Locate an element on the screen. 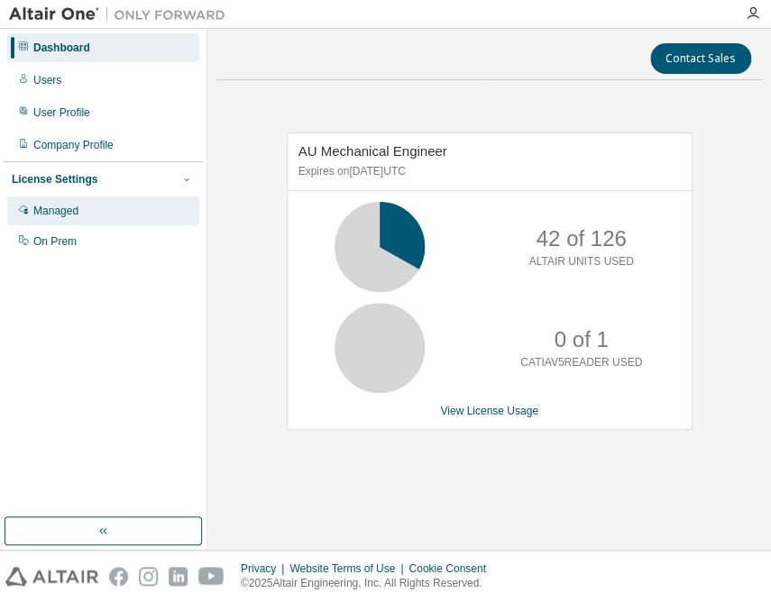 Image resolution: width=771 pixels, height=602 pixels. p: 0 of 1 is located at coordinates (580, 340).